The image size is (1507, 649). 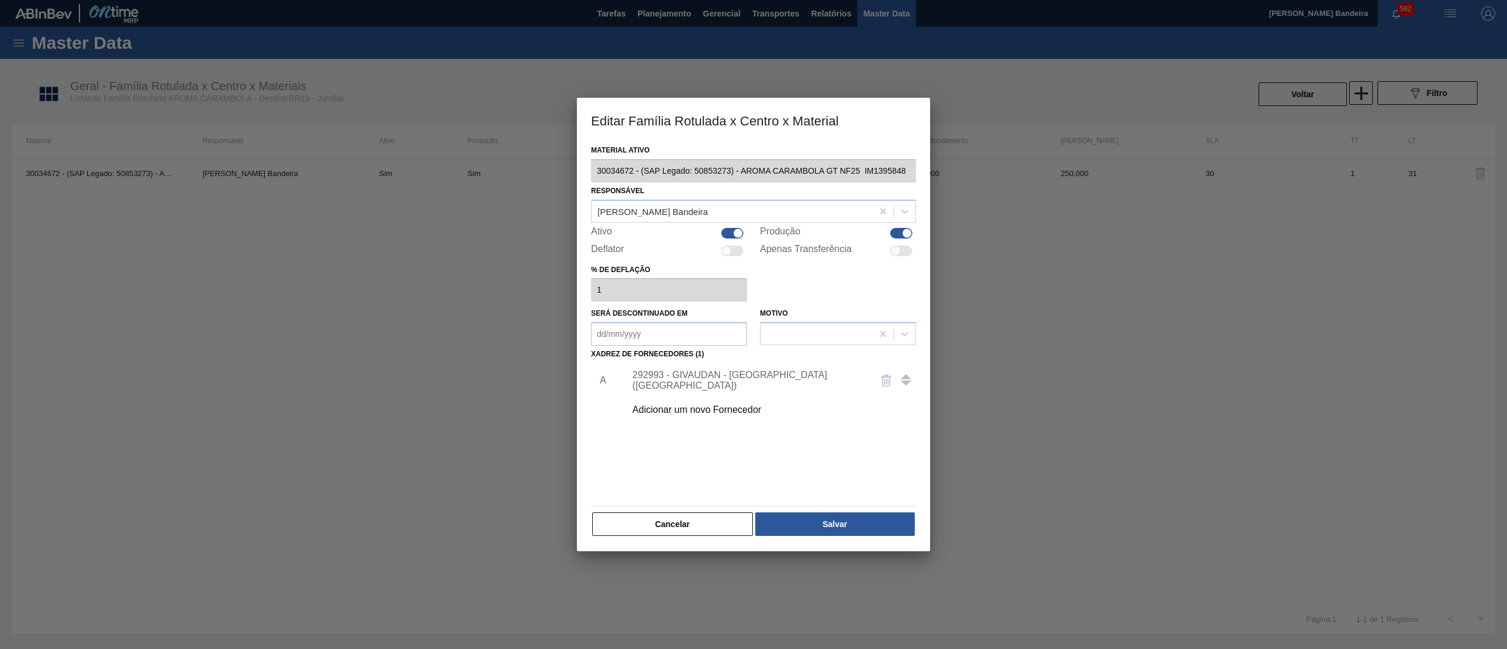 What do you see at coordinates (754, 150) in the screenshot?
I see `label: Material ativo` at bounding box center [754, 150].